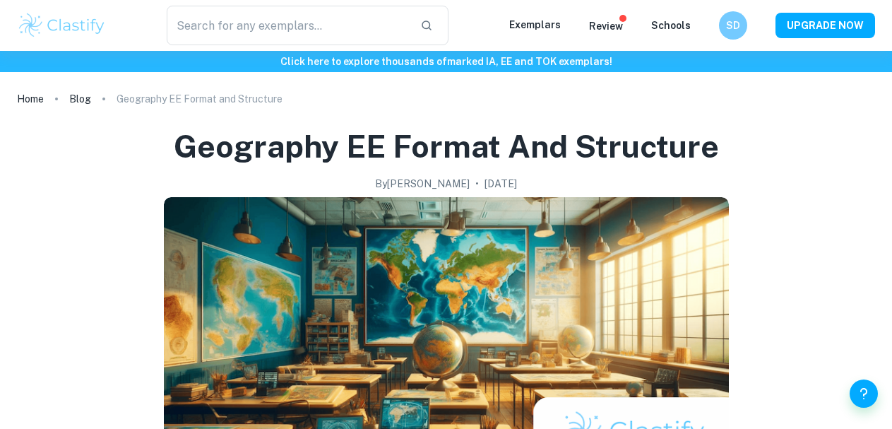 The image size is (892, 429). What do you see at coordinates (671, 25) in the screenshot?
I see `a: Schools` at bounding box center [671, 25].